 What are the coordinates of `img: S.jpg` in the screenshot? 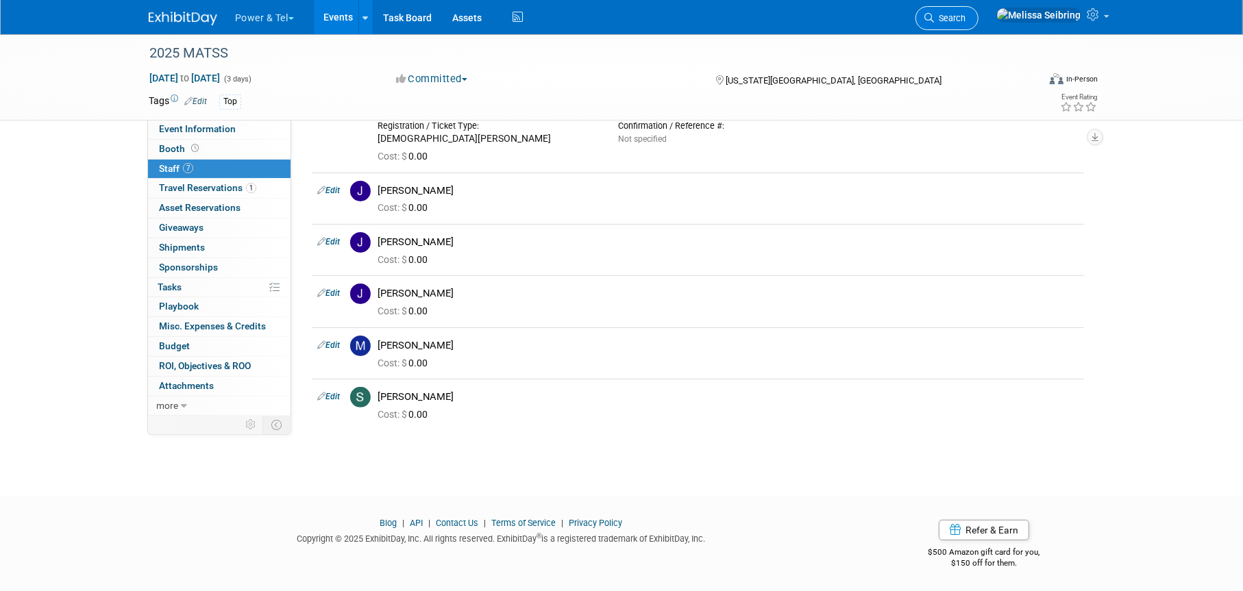 It's located at (360, 397).